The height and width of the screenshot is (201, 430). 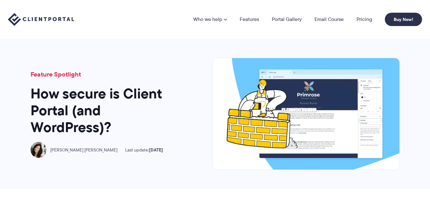 I want to click on a: Buy Now!, so click(x=403, y=19).